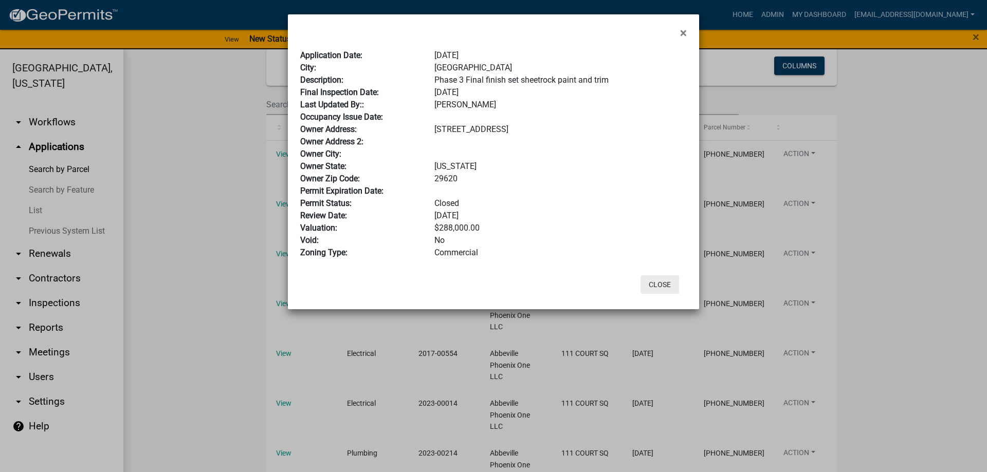  What do you see at coordinates (560, 253) in the screenshot?
I see `div: Commercial` at bounding box center [560, 253].